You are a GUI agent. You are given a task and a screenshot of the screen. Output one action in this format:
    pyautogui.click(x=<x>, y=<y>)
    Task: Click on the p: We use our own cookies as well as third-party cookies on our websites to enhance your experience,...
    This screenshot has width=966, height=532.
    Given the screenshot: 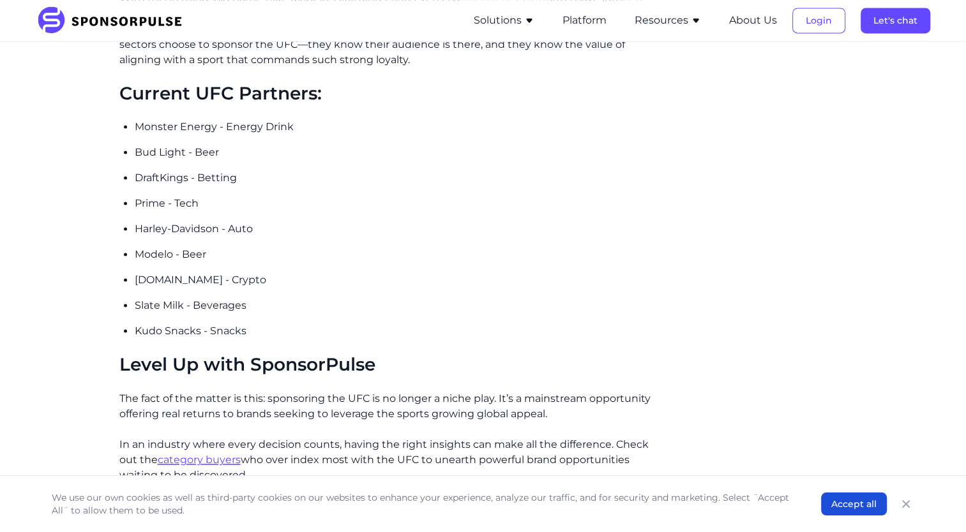 What is the action you would take?
    pyautogui.click(x=423, y=504)
    